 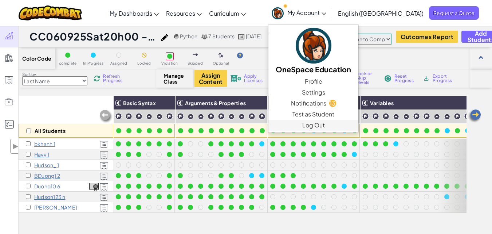 What do you see at coordinates (382, 103) in the screenshot?
I see `span: Variables` at bounding box center [382, 103].